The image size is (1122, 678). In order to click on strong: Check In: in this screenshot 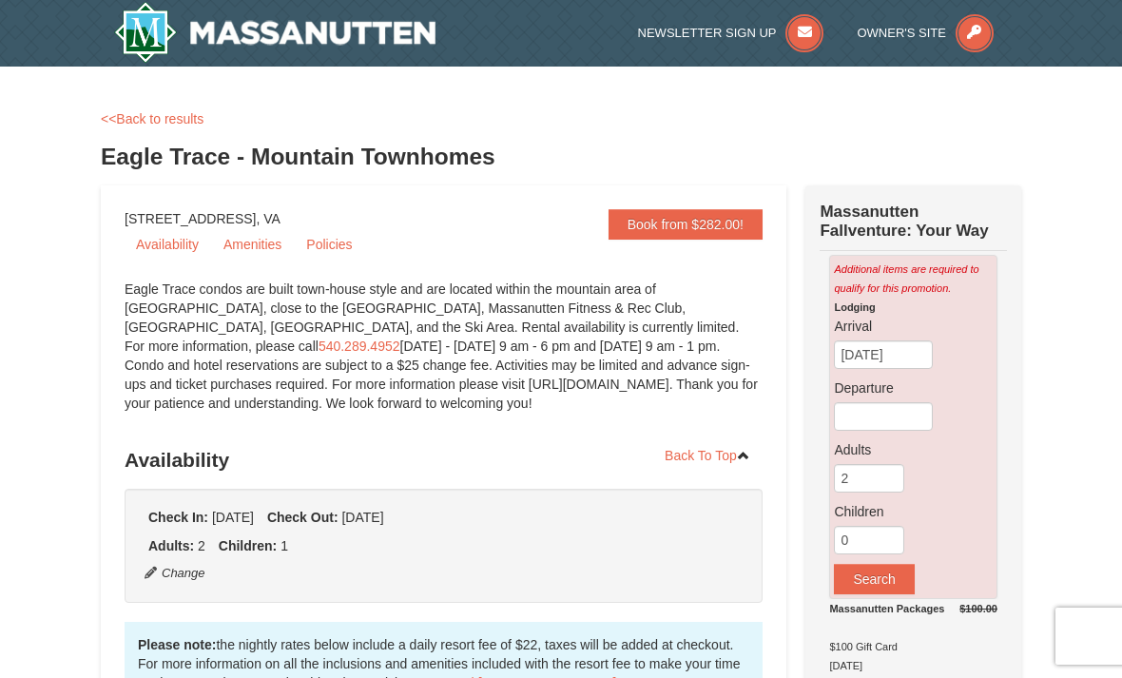, I will do `click(178, 517)`.